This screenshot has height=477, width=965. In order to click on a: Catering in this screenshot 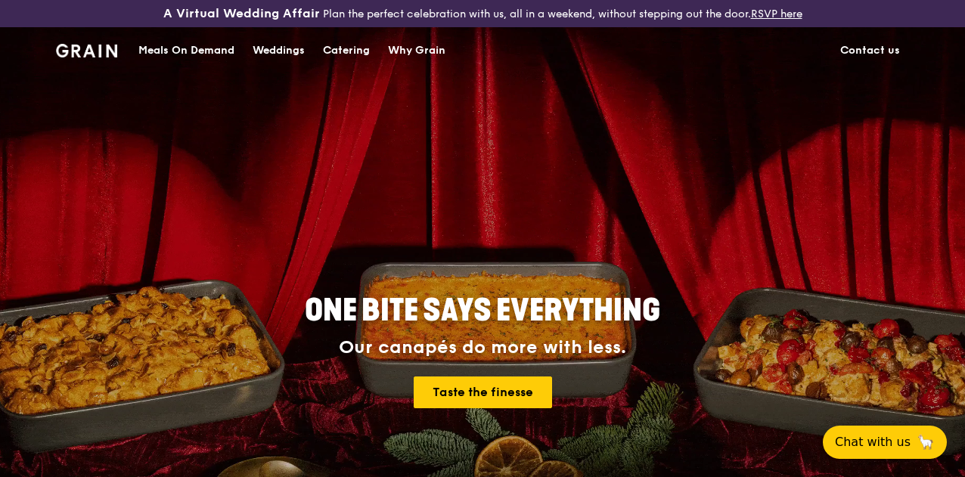, I will do `click(346, 51)`.